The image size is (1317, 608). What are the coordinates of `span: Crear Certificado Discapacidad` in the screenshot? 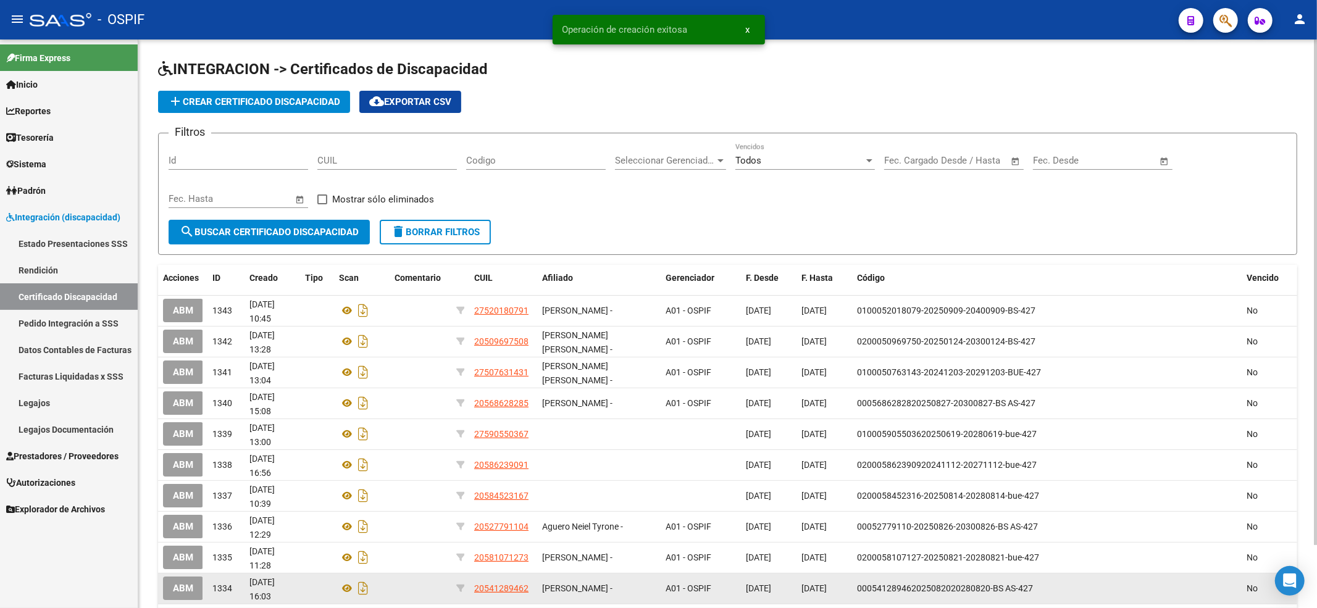 It's located at (254, 102).